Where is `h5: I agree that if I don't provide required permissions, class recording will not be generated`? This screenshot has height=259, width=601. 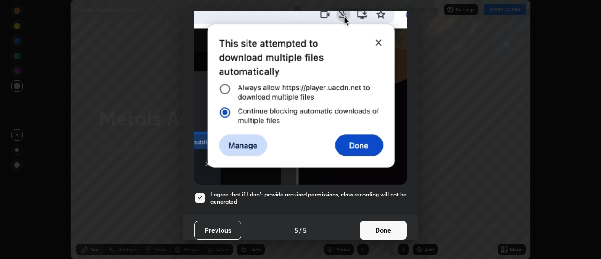 h5: I agree that if I don't provide required permissions, class recording will not be generated is located at coordinates (309, 198).